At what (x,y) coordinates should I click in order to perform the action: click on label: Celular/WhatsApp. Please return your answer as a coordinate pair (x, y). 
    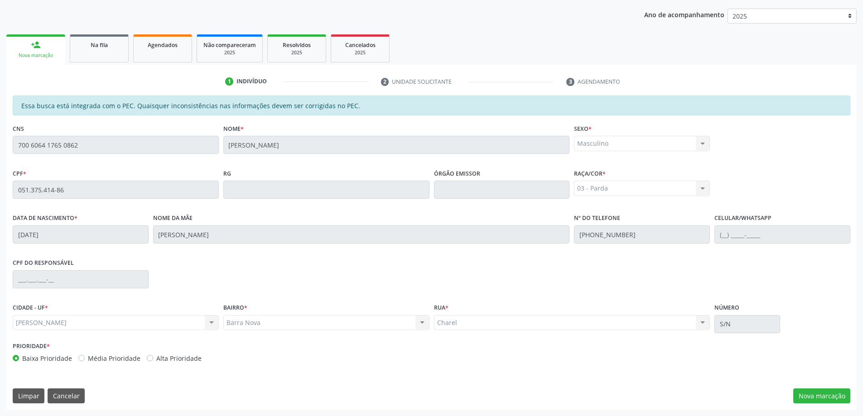
    Looking at the image, I should click on (743, 218).